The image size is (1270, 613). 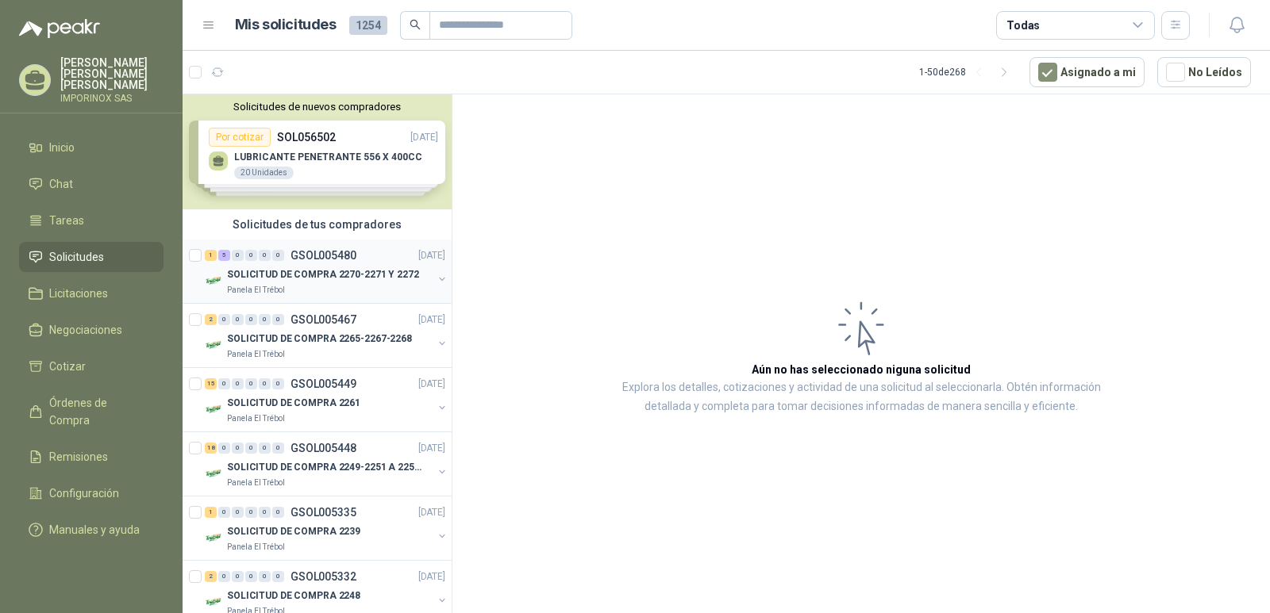 What do you see at coordinates (319, 339) in the screenshot?
I see `p: SOLICITUD DE COMPRA 2265-2267-2268` at bounding box center [319, 339].